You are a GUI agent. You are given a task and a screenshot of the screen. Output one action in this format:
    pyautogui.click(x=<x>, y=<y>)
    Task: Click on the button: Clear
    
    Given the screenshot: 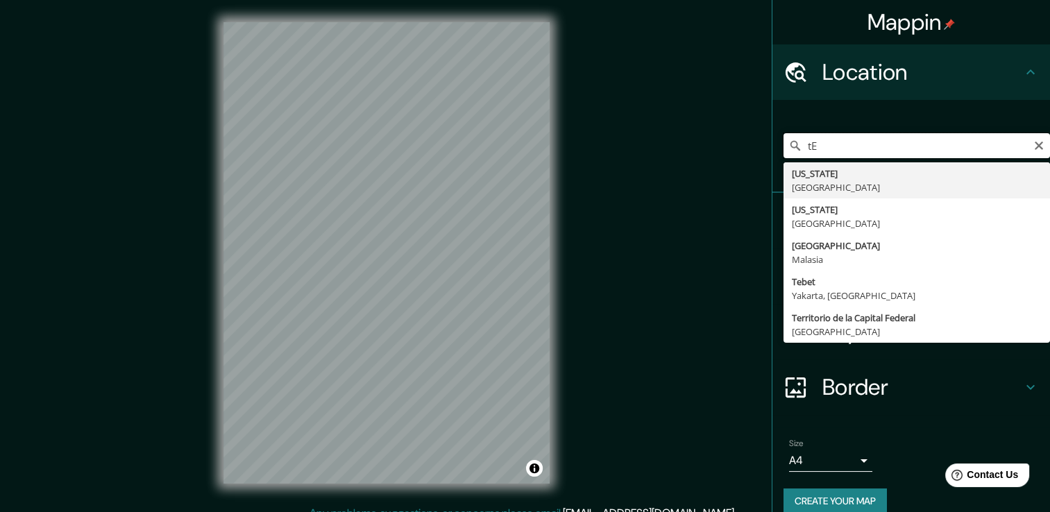 What is the action you would take?
    pyautogui.click(x=1039, y=144)
    